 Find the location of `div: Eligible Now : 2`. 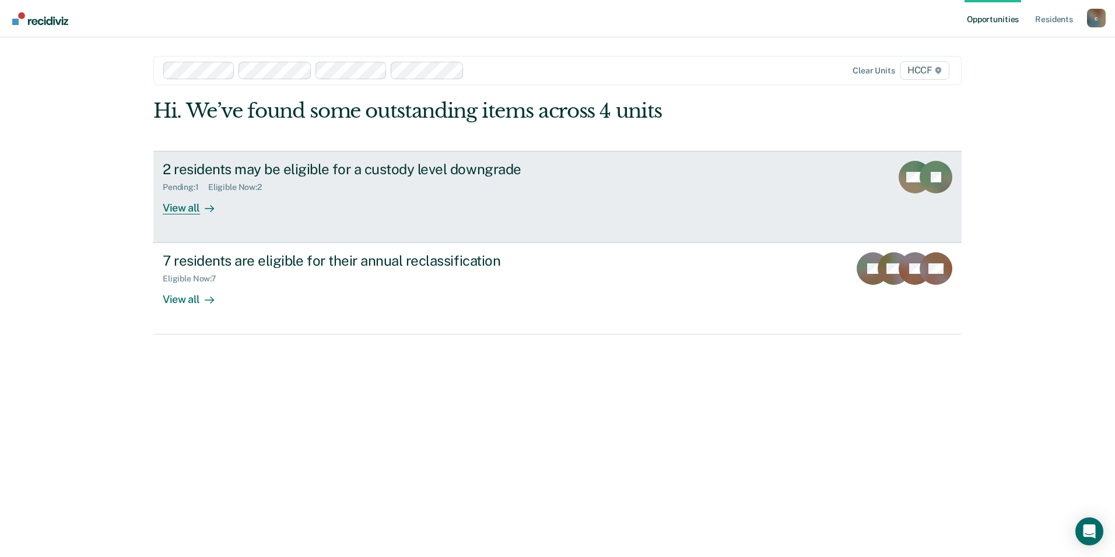

div: Eligible Now : 2 is located at coordinates (240, 187).